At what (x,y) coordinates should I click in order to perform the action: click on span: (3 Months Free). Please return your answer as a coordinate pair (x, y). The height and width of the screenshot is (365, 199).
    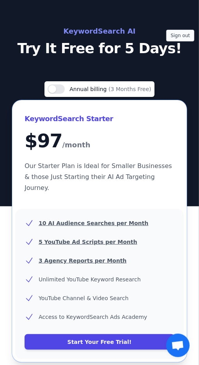
    Looking at the image, I should click on (130, 89).